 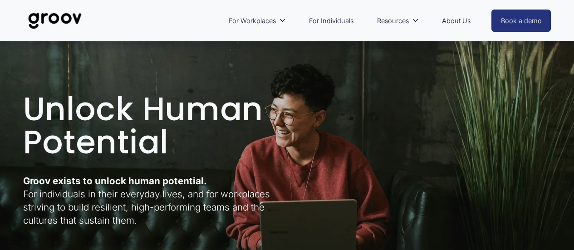 What do you see at coordinates (55, 21) in the screenshot?
I see `img: Groov | Unlock Human Potential at Work and in Life` at bounding box center [55, 21].